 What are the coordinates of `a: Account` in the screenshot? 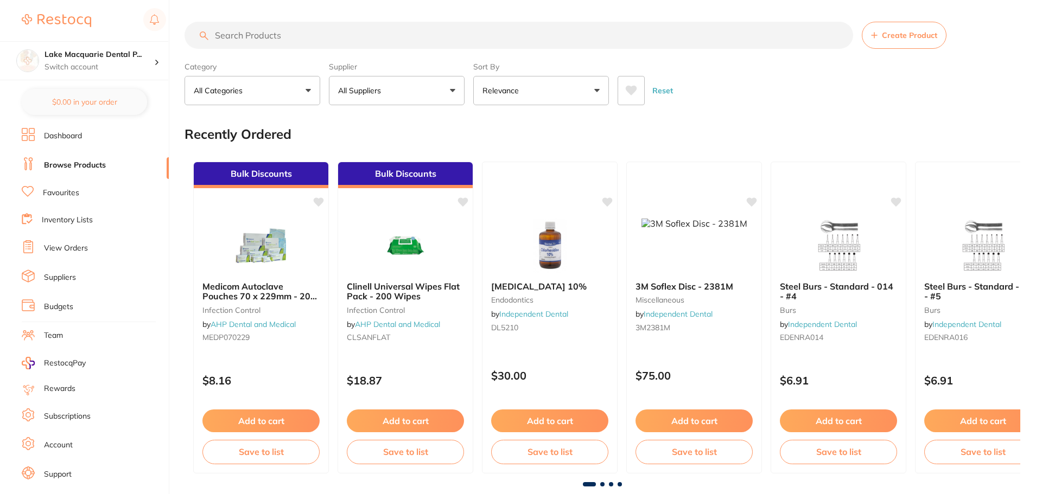 It's located at (58, 445).